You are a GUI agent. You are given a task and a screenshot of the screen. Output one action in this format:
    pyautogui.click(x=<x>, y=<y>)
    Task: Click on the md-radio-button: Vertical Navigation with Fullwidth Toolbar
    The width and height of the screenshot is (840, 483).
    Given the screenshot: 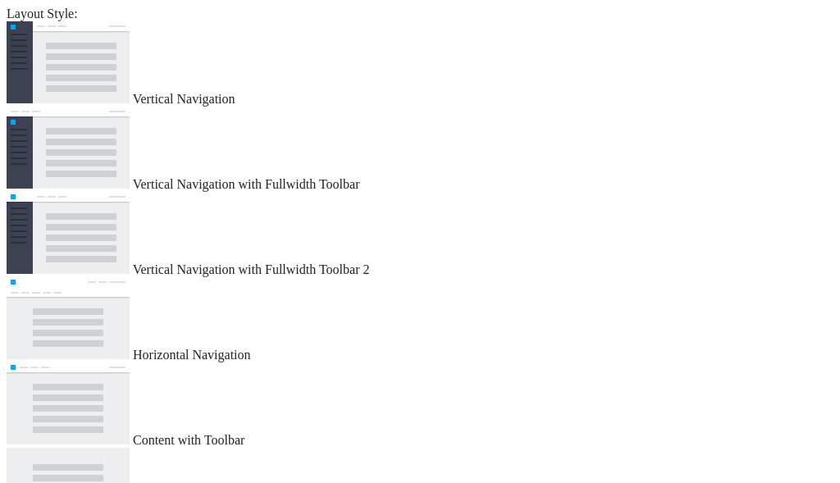 What is the action you would take?
    pyautogui.click(x=420, y=149)
    